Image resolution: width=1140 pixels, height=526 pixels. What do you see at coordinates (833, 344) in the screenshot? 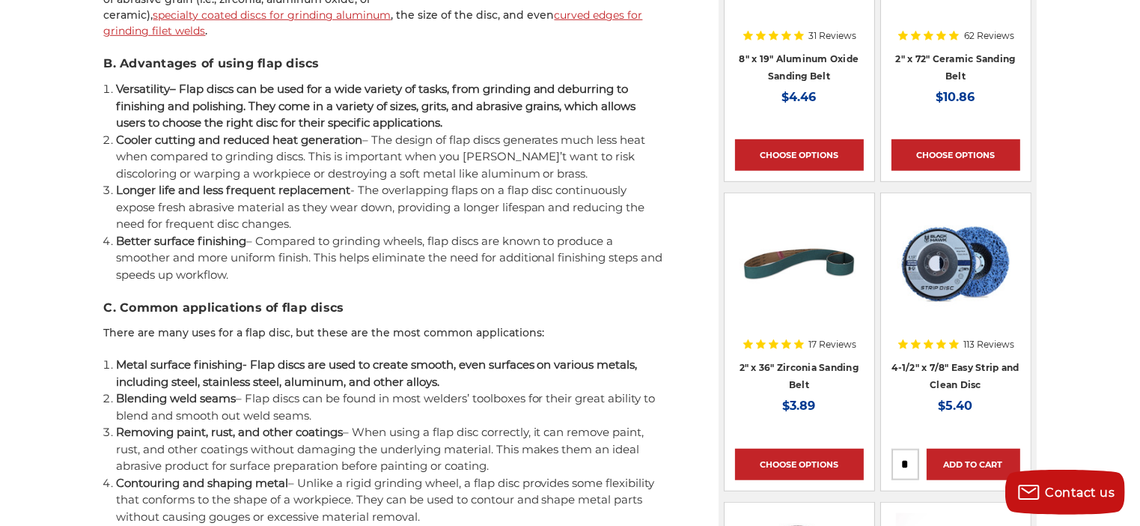
I see `span: 17 Reviews` at bounding box center [833, 344].